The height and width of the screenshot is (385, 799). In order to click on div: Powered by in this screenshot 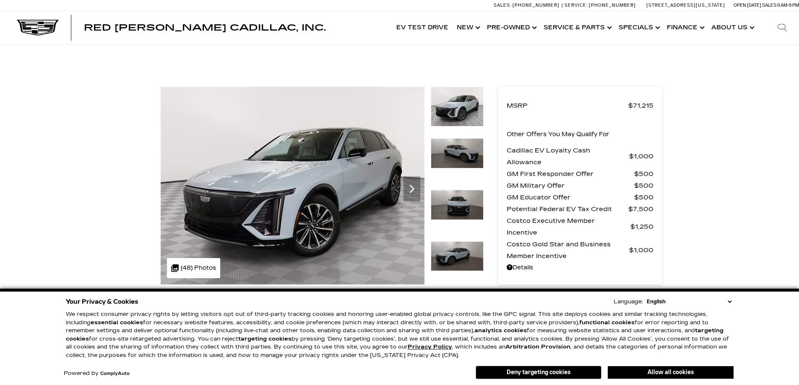, I will do `click(96, 373)`.